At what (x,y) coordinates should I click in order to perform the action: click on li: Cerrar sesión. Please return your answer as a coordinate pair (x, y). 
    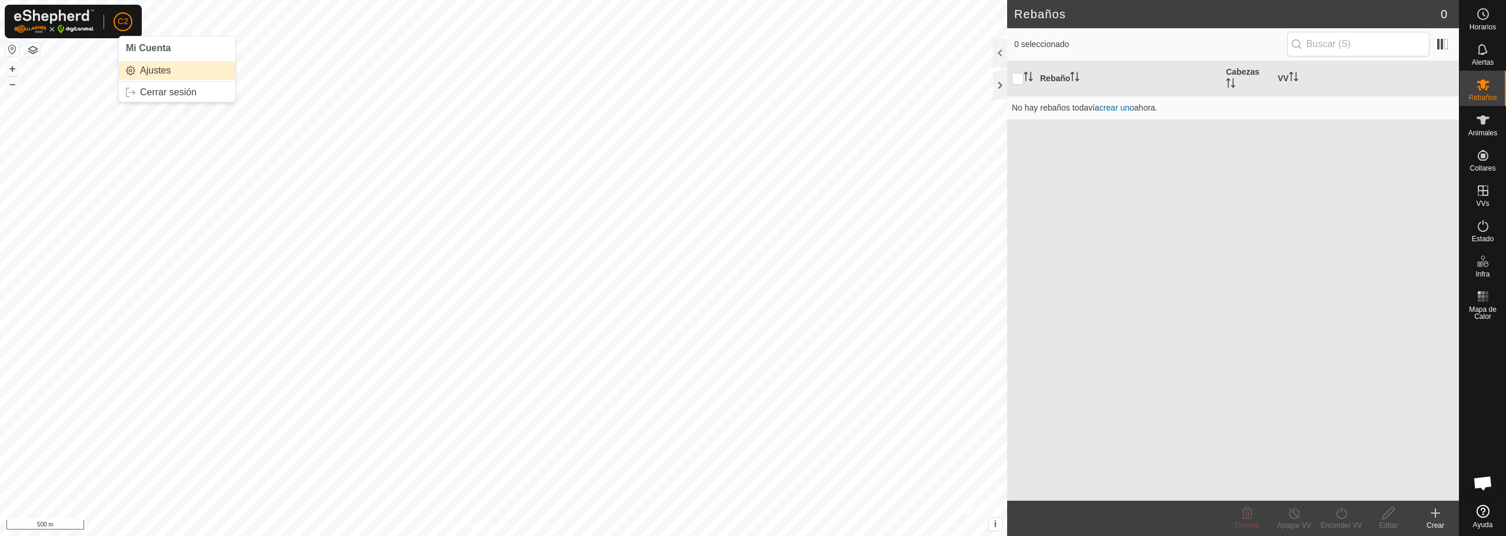
    Looking at the image, I should click on (177, 92).